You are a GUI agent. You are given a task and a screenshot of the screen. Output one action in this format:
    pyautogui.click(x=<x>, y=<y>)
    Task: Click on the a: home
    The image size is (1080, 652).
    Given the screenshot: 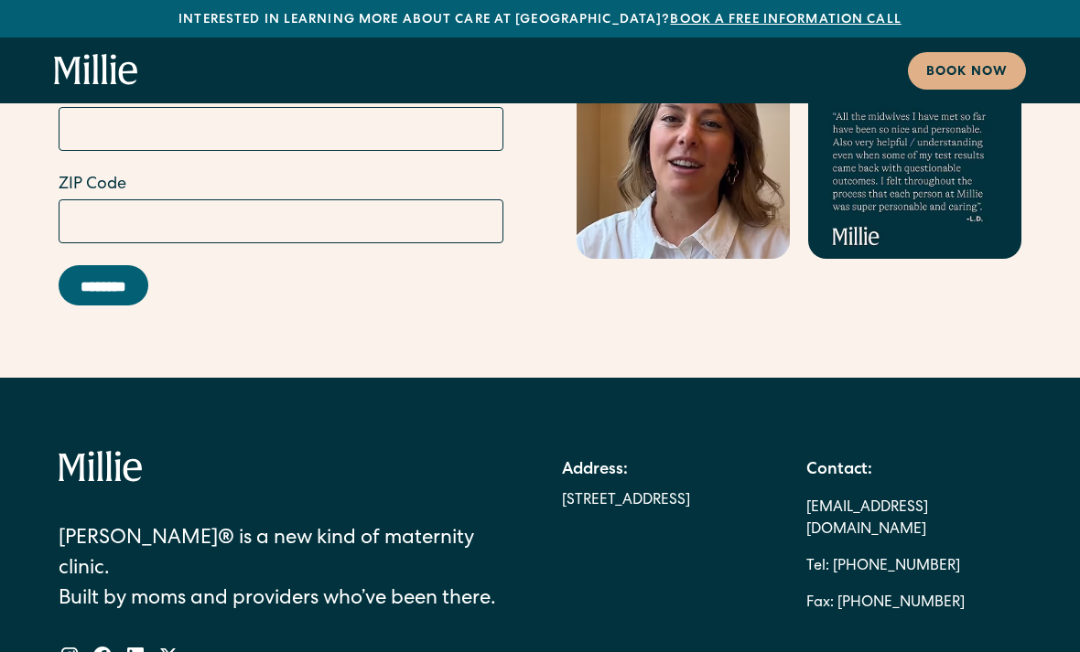 What is the action you would take?
    pyautogui.click(x=96, y=70)
    